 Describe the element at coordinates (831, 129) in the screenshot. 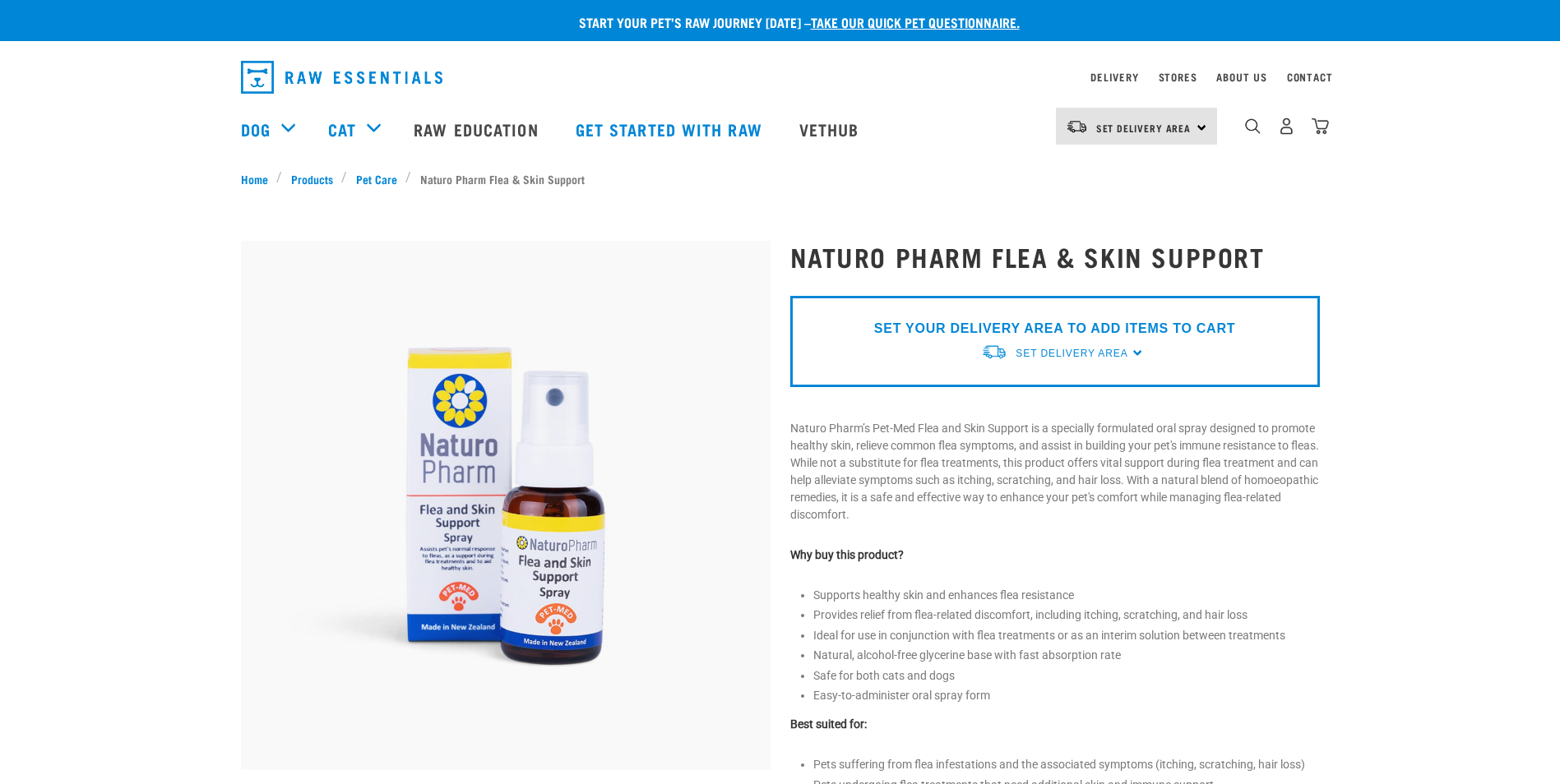

I see `a: Vethub` at that location.